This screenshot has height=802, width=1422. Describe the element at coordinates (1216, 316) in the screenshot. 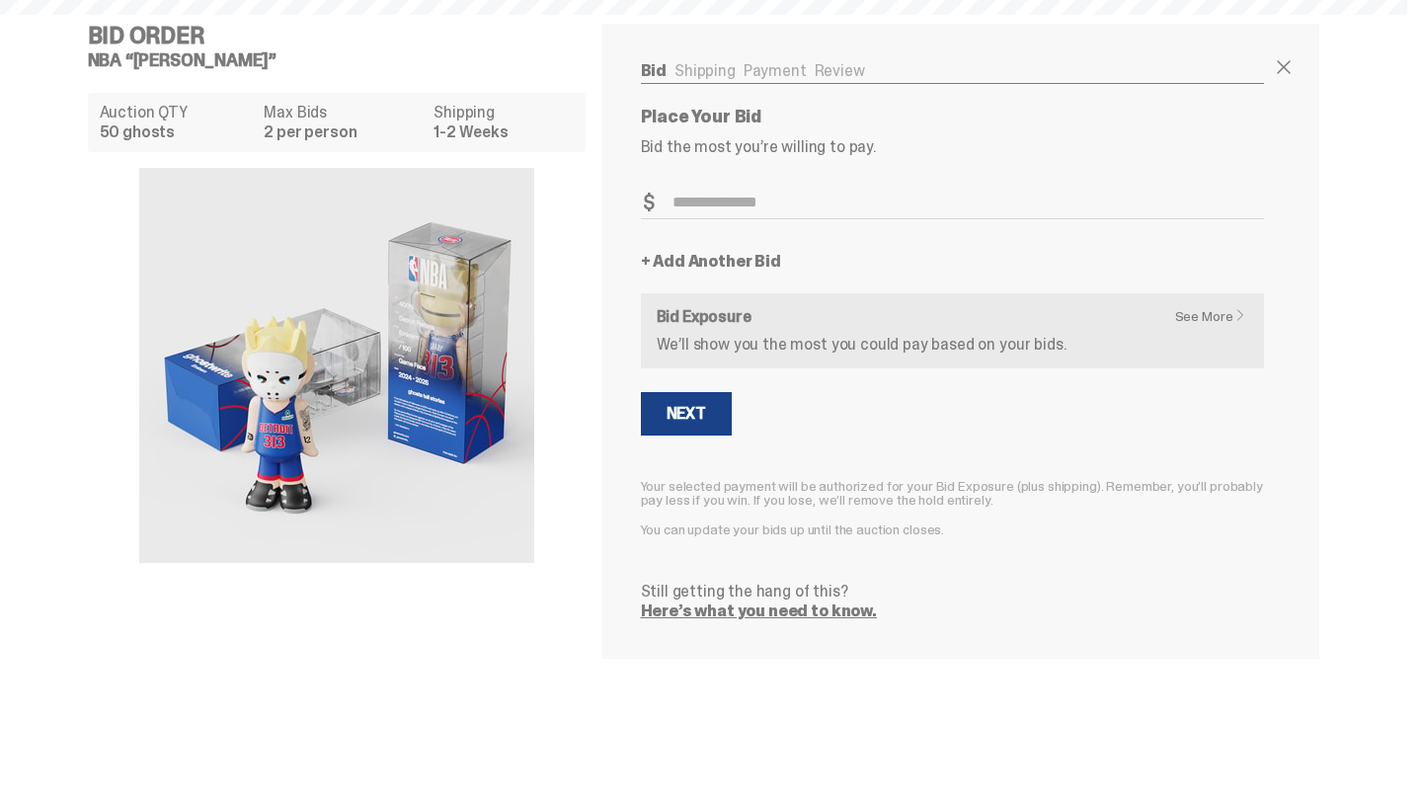

I see `a: See More` at that location.